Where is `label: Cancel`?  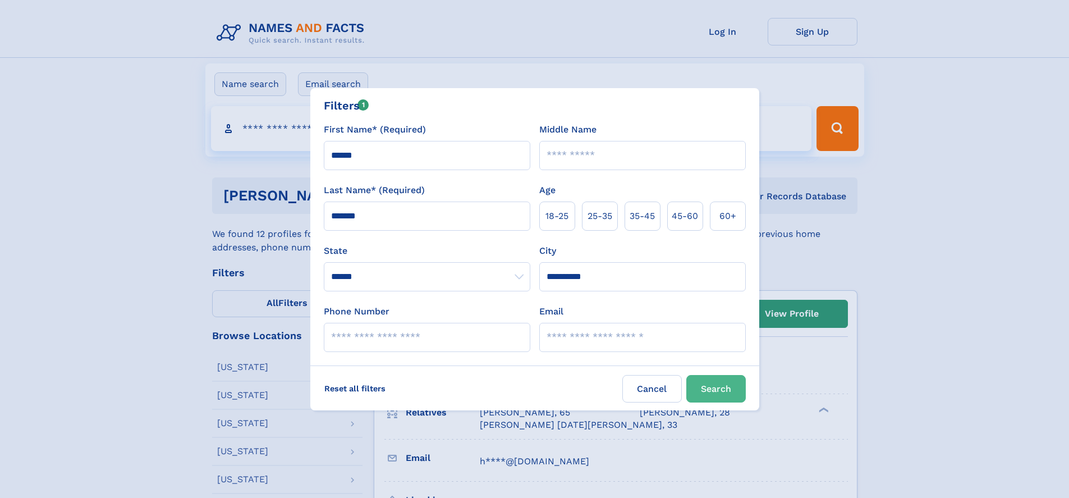
label: Cancel is located at coordinates (652, 388).